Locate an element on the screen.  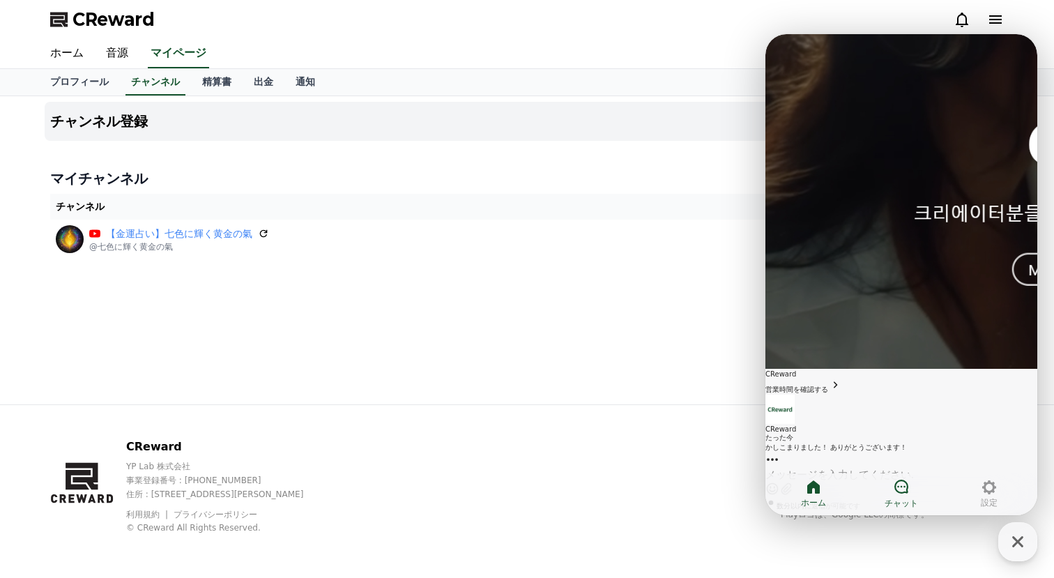
a: プライバシーポリシー is located at coordinates (215, 514).